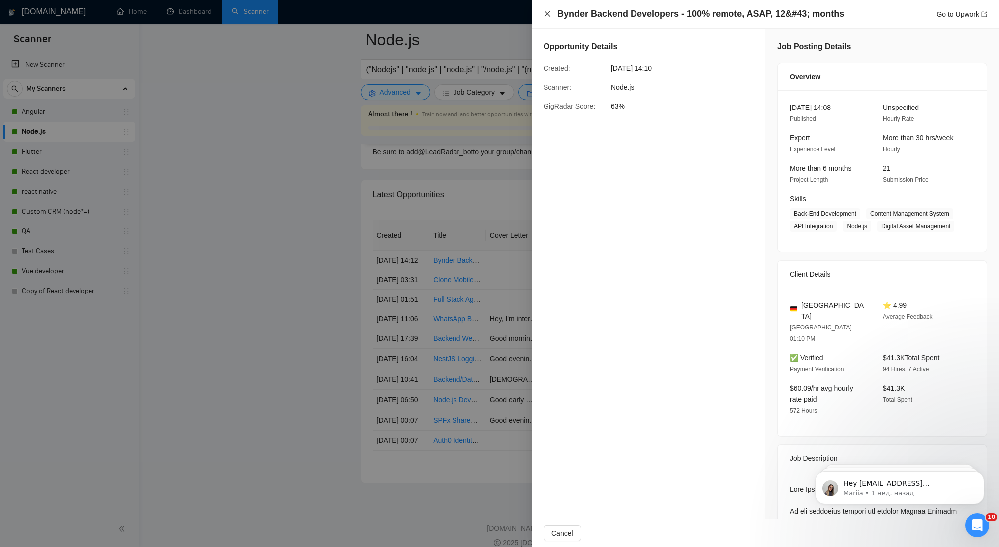  What do you see at coordinates (962, 14) in the screenshot?
I see `a: Go to Upworkexport` at bounding box center [962, 14].